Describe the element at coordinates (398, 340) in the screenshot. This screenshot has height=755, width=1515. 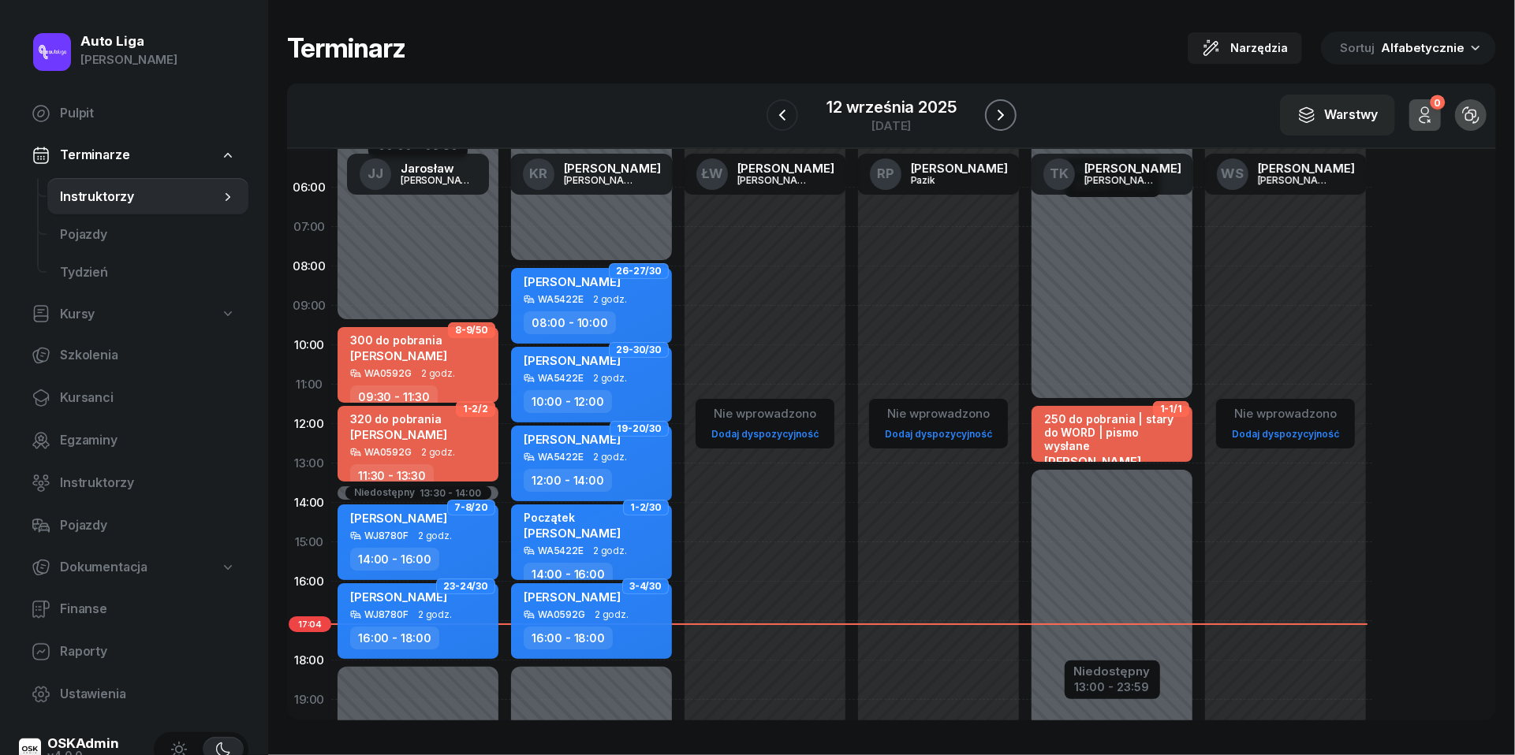
I see `div: 300 do pobrania` at that location.